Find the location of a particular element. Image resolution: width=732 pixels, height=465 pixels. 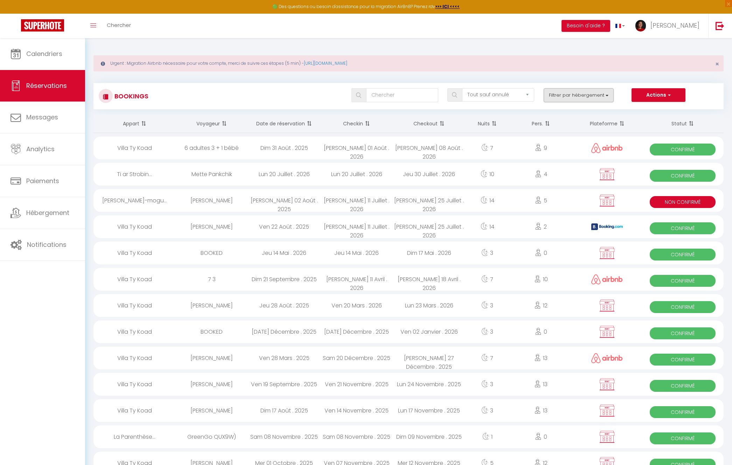

button: Close is located at coordinates (717, 64).